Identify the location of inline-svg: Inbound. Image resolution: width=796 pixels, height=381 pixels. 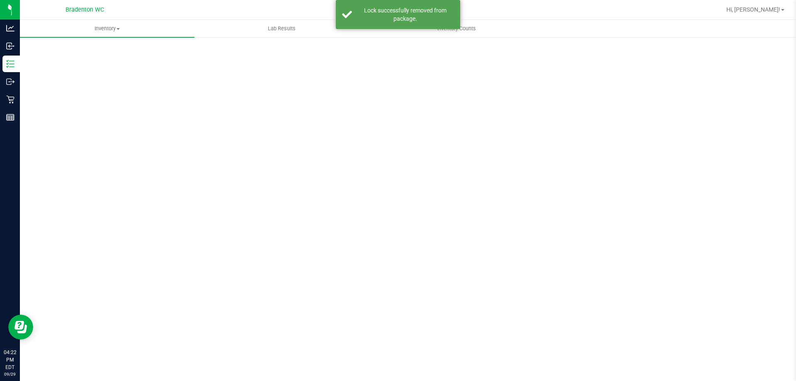
(10, 46).